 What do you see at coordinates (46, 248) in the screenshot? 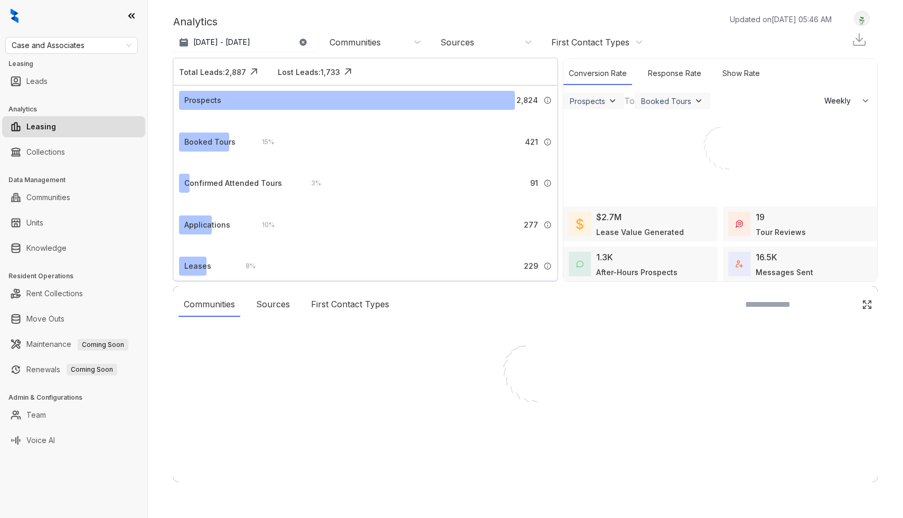
I see `a: Knowledge` at bounding box center [46, 248].